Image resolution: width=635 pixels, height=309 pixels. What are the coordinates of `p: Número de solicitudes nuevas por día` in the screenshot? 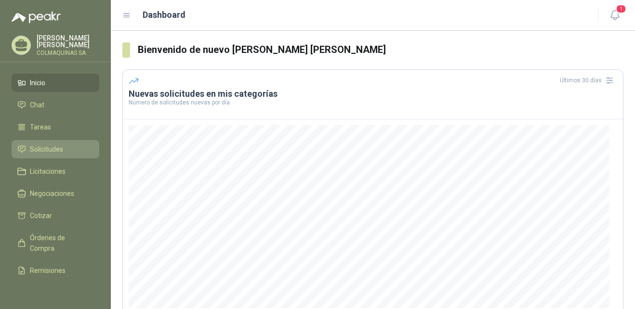 It's located at (373, 103).